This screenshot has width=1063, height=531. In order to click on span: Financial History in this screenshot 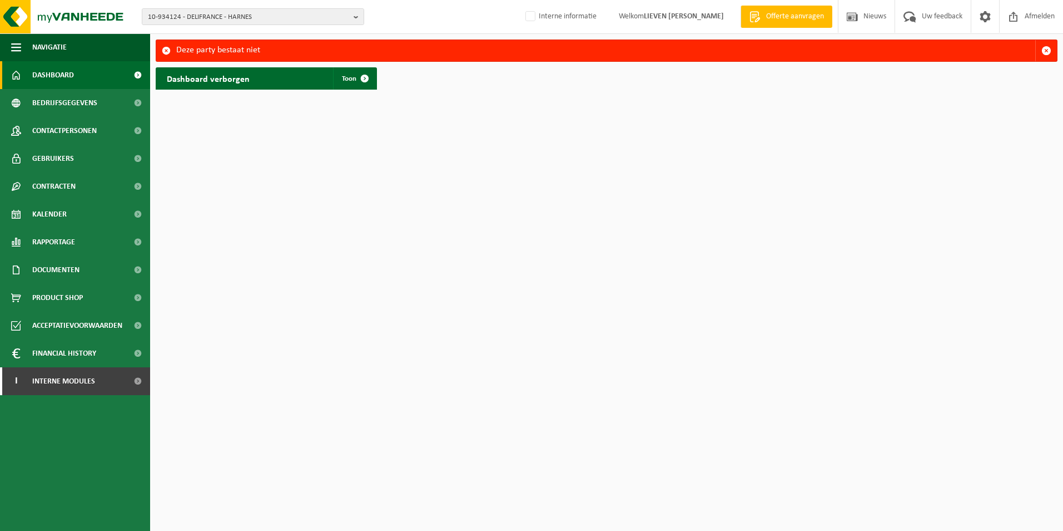, I will do `click(64, 353)`.